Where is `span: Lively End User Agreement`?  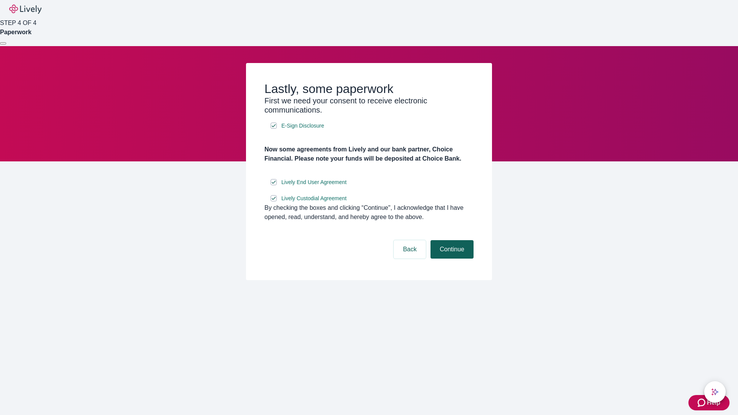
span: Lively End User Agreement is located at coordinates (314, 182).